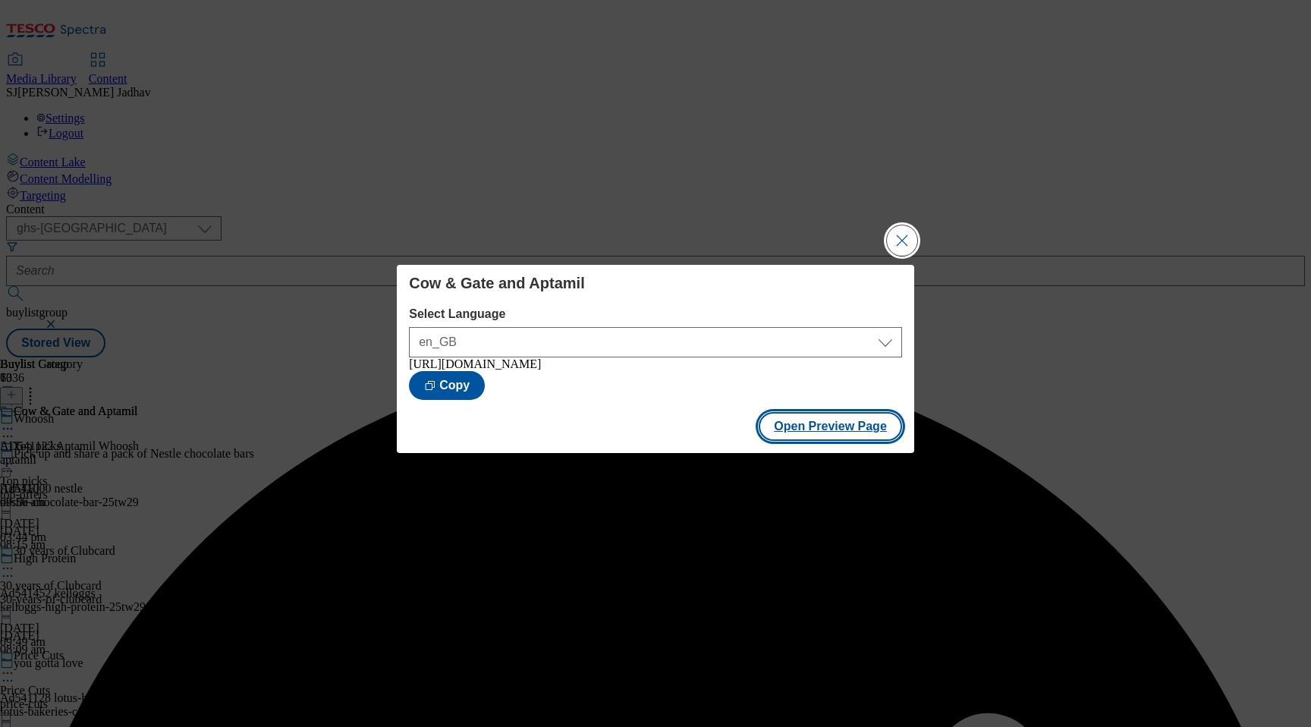 This screenshot has height=727, width=1311. I want to click on button: Close Modal, so click(902, 240).